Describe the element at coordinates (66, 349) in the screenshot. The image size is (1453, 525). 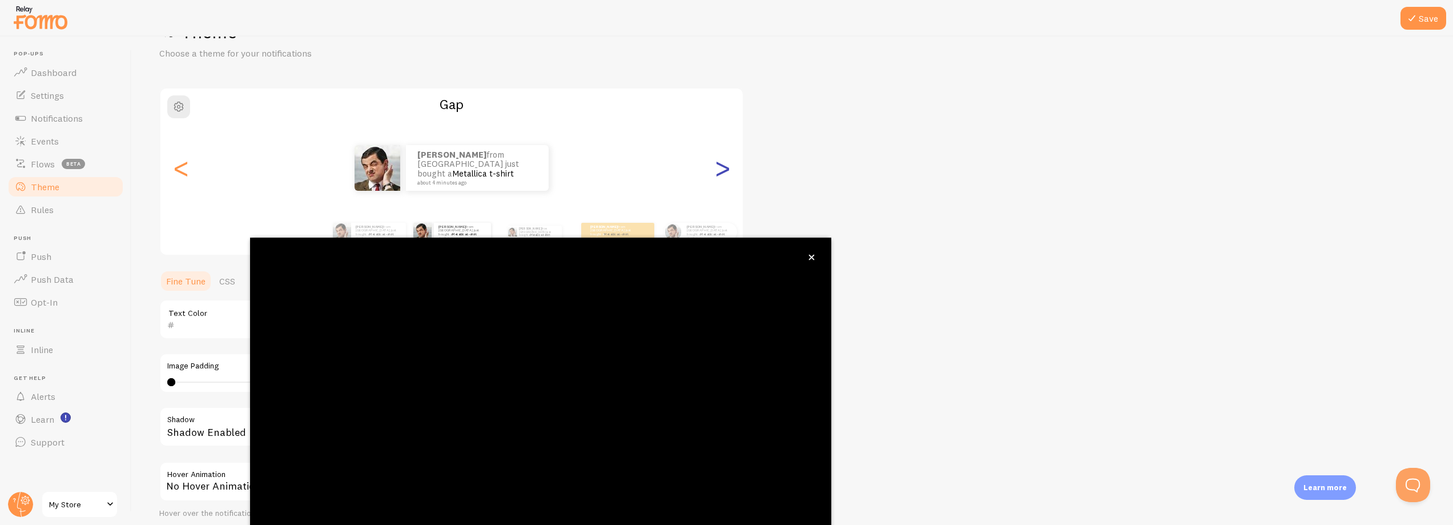
I see `a: Inline` at that location.